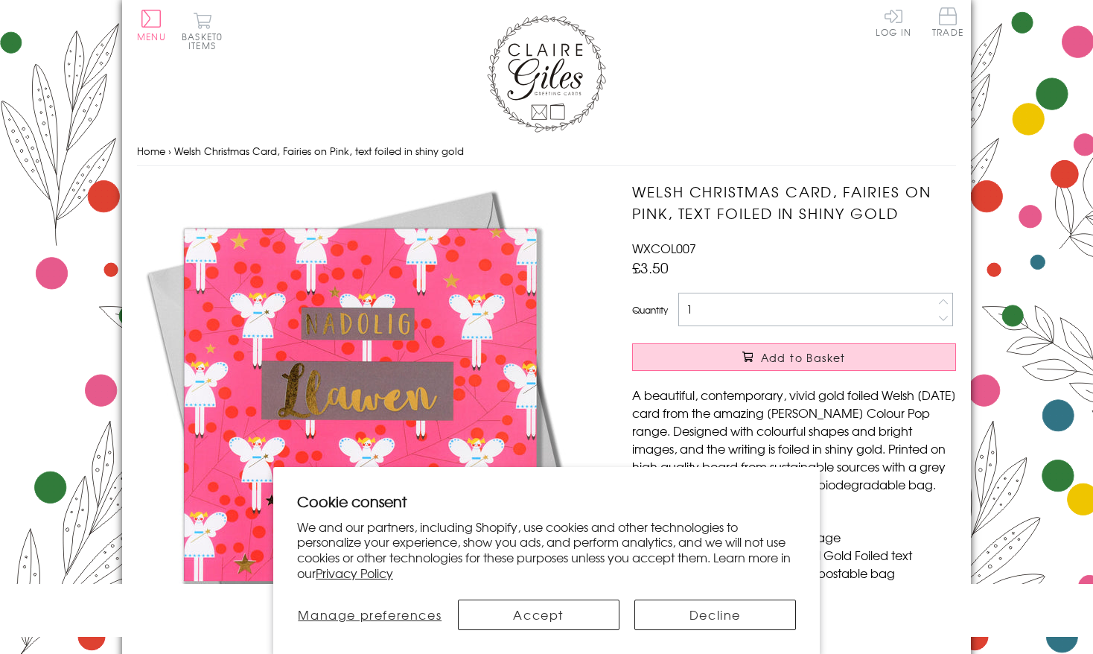 The height and width of the screenshot is (654, 1093). What do you see at coordinates (369, 614) in the screenshot?
I see `span: Manage preferences` at bounding box center [369, 614].